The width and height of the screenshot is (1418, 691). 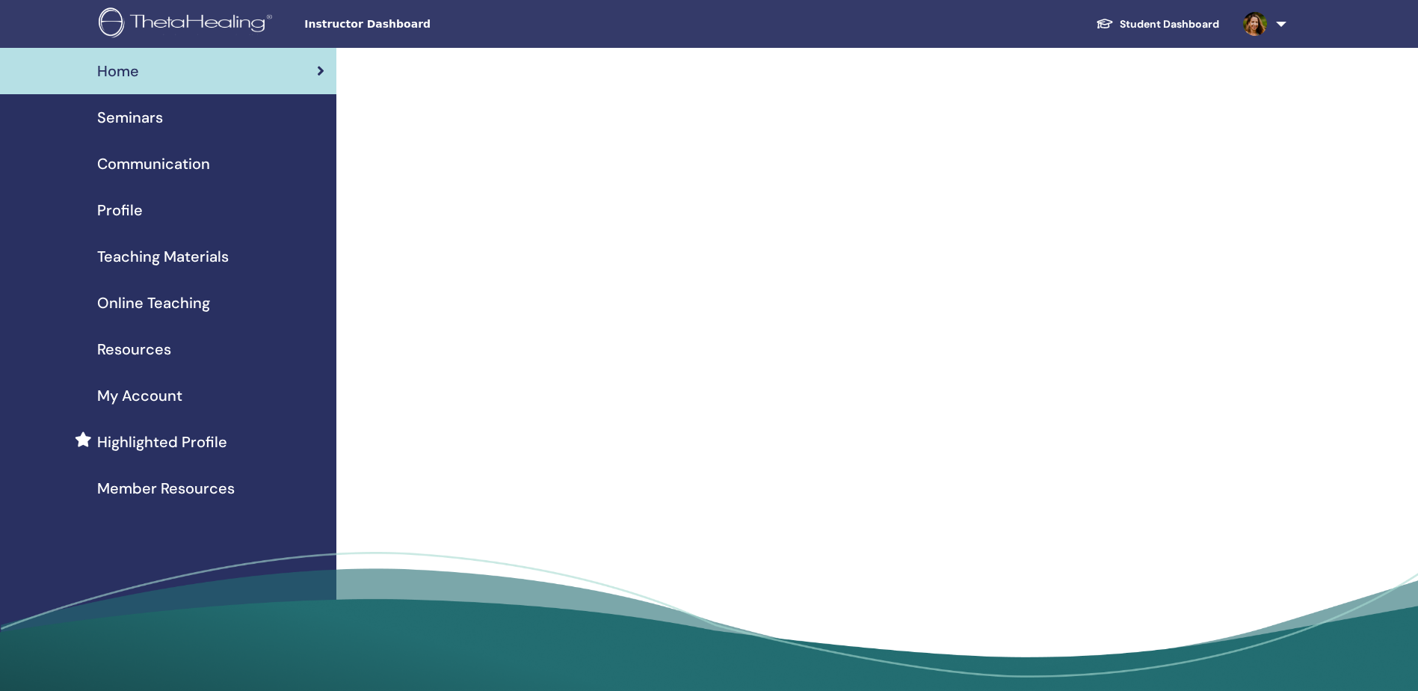 I want to click on span: Member Resources, so click(x=166, y=488).